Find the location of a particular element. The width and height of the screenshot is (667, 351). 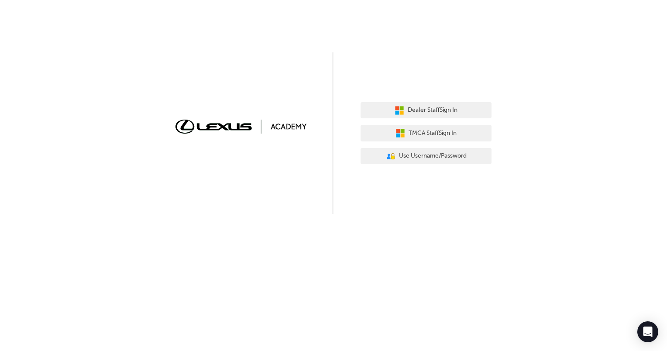

span: TMCA Staff Sign In is located at coordinates (433, 133).